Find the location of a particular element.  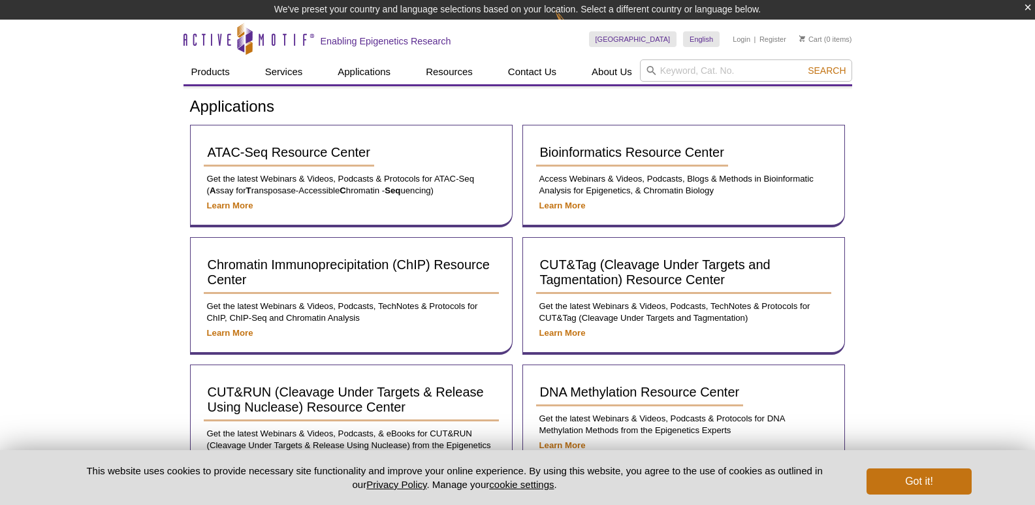

a: DNA Methylation Resource Center is located at coordinates (640, 392).